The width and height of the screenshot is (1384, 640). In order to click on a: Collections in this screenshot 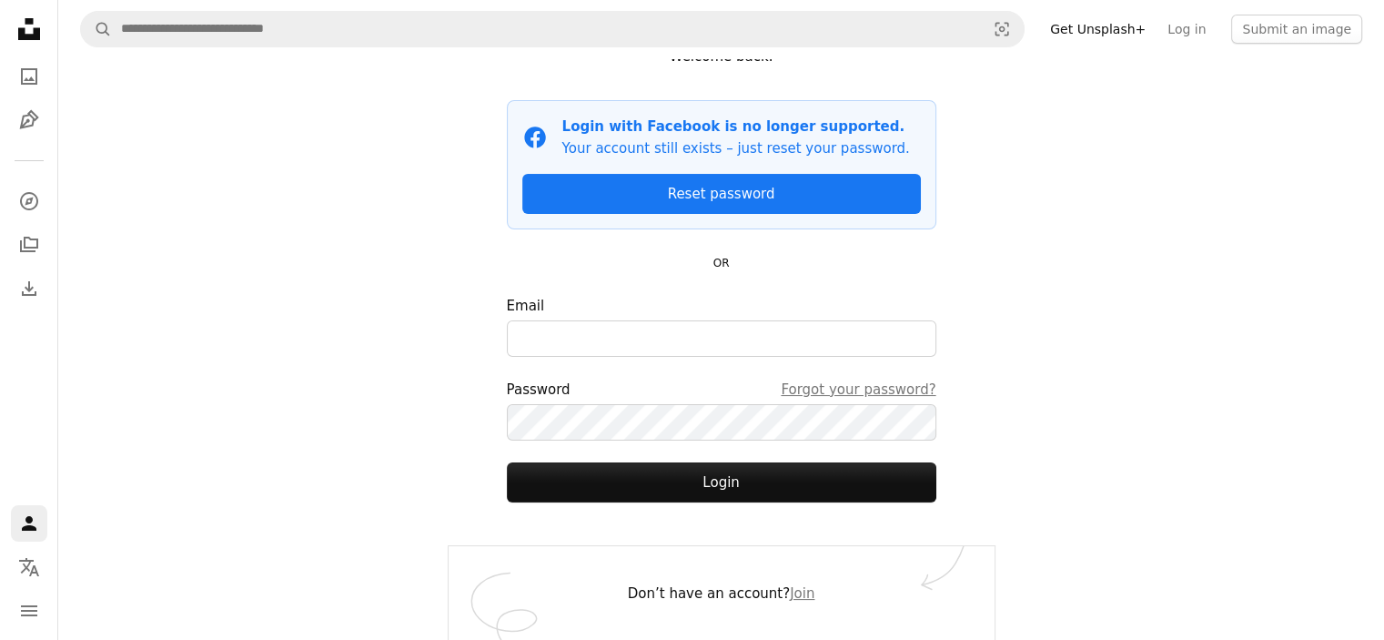, I will do `click(29, 245)`.